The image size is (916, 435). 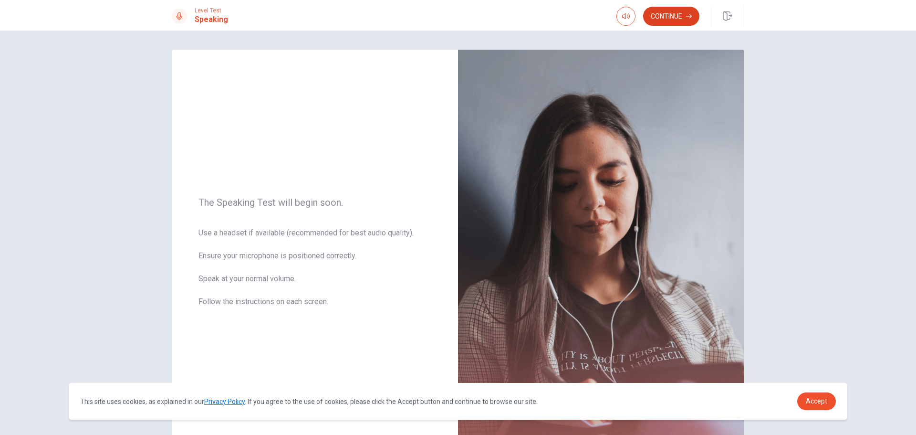 What do you see at coordinates (817, 401) in the screenshot?
I see `a: dismiss cookie message` at bounding box center [817, 401].